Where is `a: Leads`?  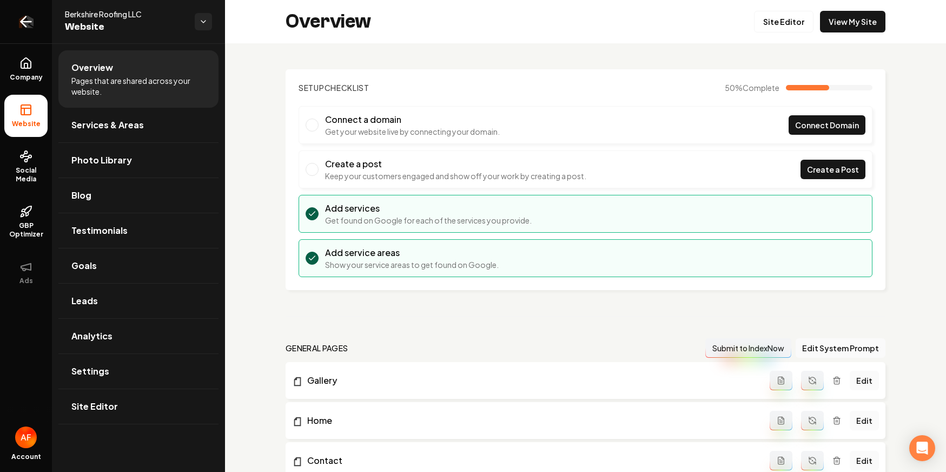 a: Leads is located at coordinates (138, 301).